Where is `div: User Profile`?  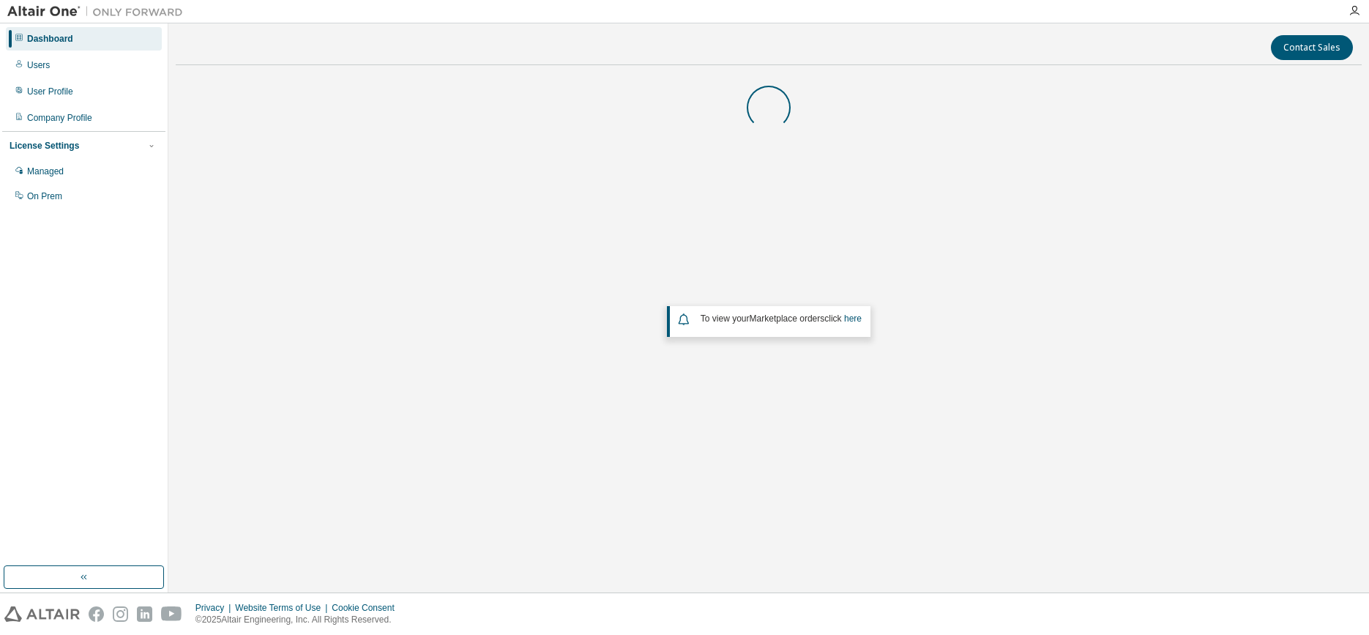 div: User Profile is located at coordinates (50, 91).